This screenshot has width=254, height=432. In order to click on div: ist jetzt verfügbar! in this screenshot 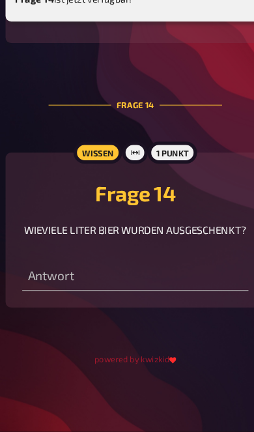, I will do `click(127, 26)`.